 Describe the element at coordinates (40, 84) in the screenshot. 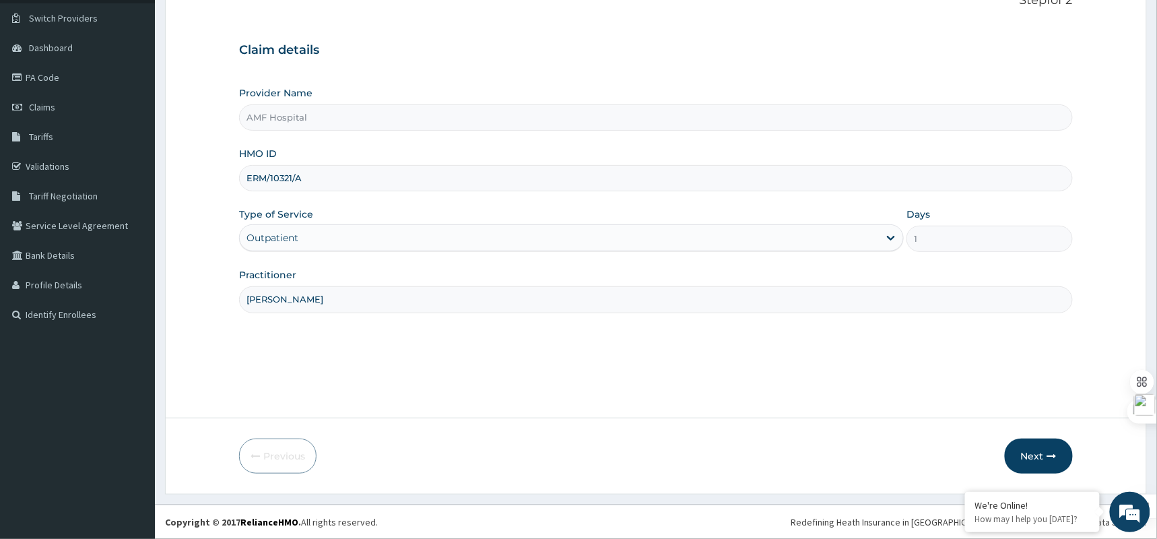

I see `img: d_794563401_company_1708531726252_794563401` at that location.